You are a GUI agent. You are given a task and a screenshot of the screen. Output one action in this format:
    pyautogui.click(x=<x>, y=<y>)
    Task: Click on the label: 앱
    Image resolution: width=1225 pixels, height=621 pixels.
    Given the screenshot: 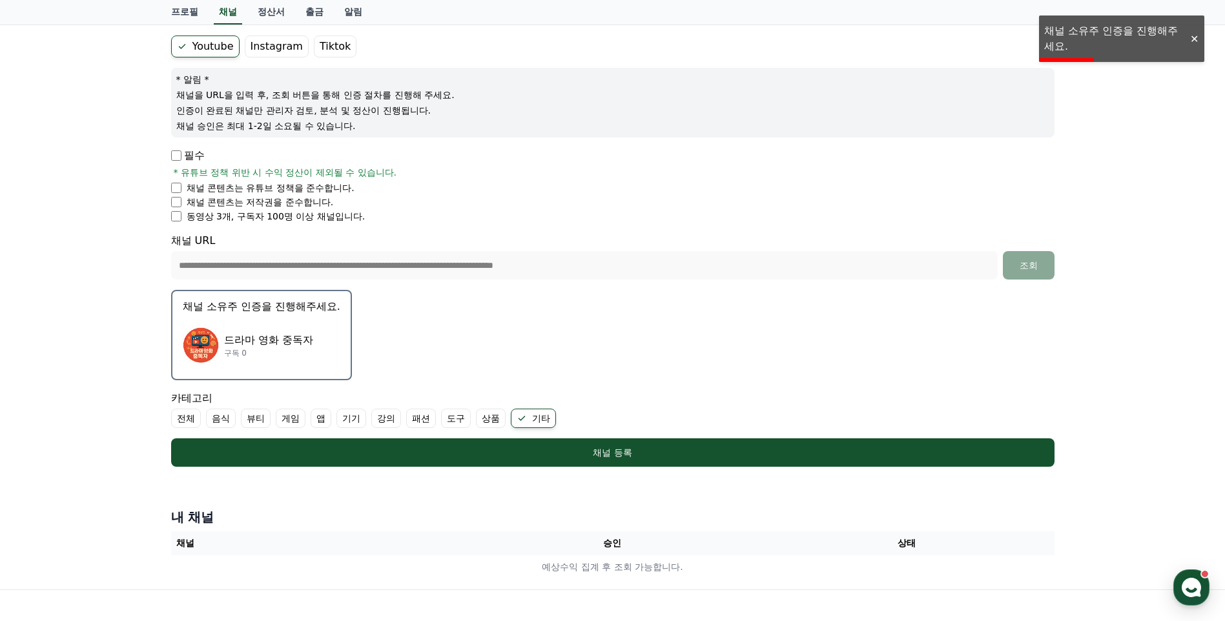 What is the action you would take?
    pyautogui.click(x=321, y=418)
    